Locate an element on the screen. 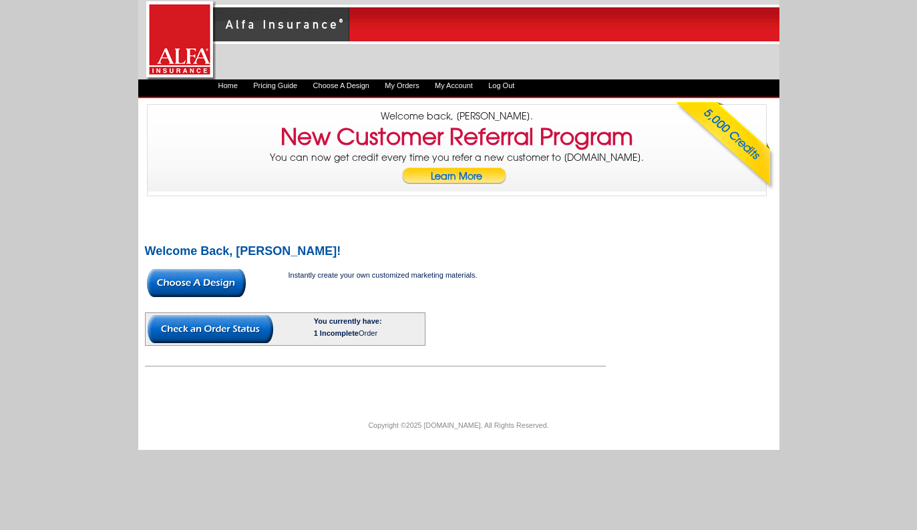 The image size is (917, 530). a: Pricing Guide is located at coordinates (275, 85).